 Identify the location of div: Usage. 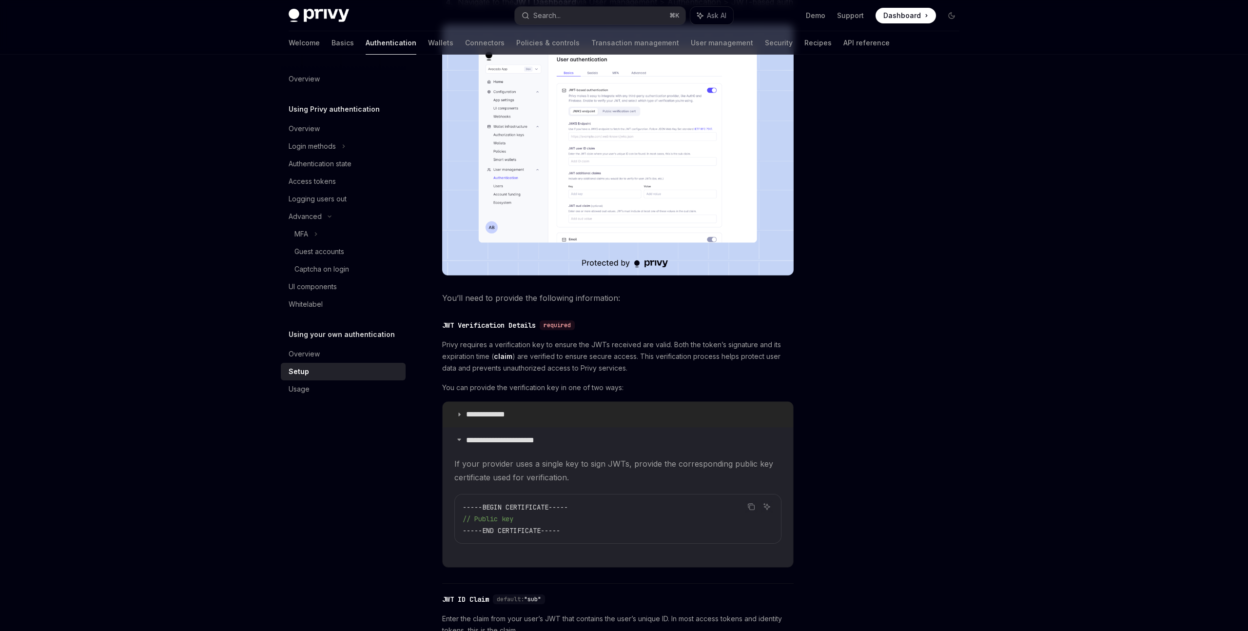
(299, 389).